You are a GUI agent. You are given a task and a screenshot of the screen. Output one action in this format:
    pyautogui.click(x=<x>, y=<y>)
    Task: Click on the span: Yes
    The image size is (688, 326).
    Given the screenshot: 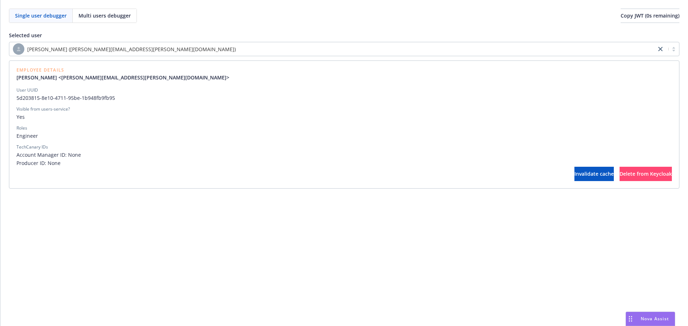 What is the action you would take?
    pyautogui.click(x=344, y=117)
    